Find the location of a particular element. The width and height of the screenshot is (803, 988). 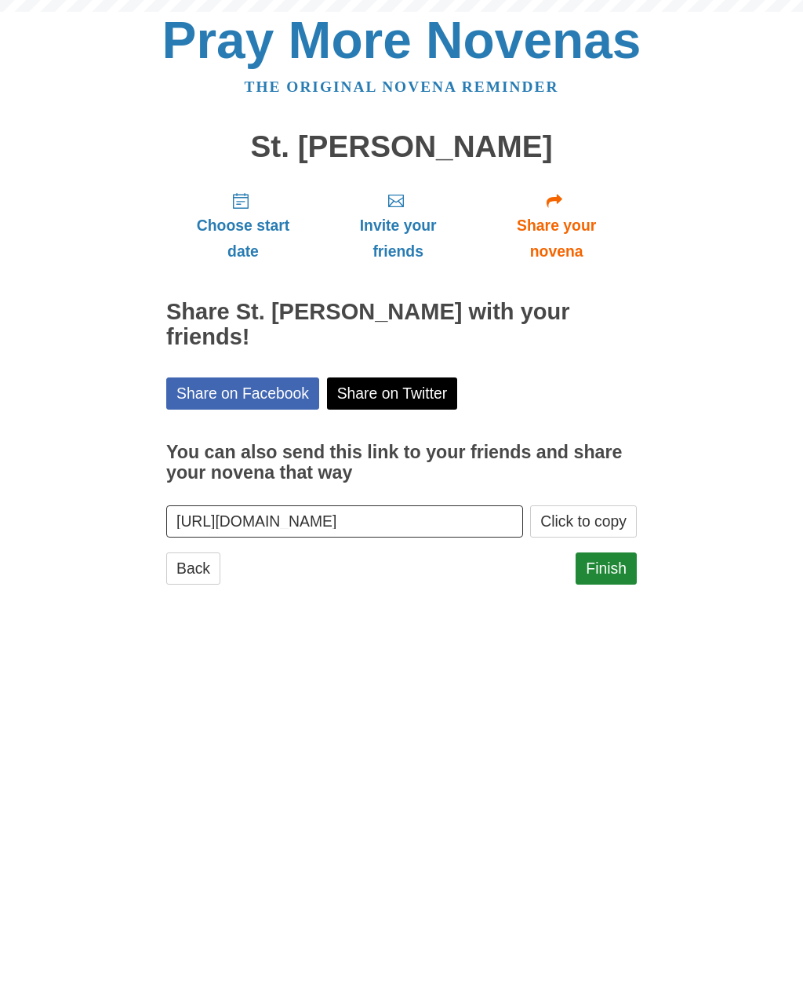

a: Back is located at coordinates (193, 568).